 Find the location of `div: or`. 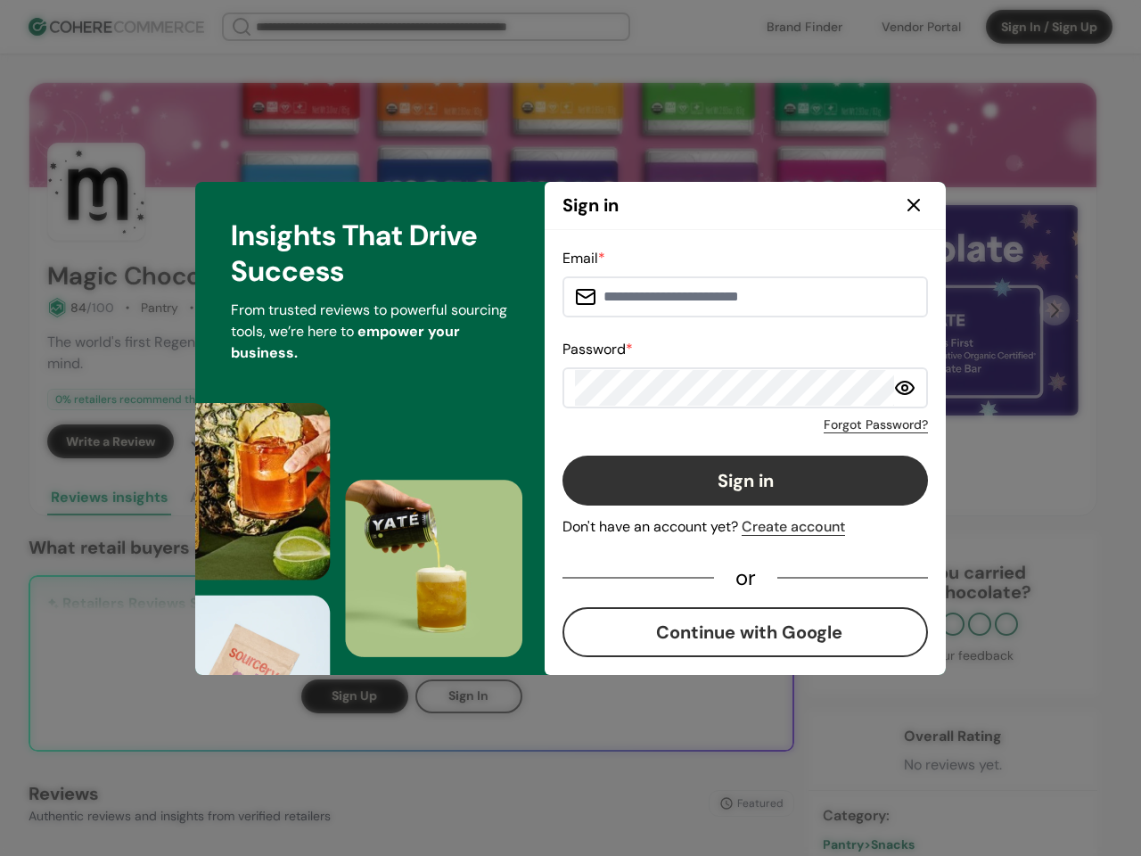

div: or is located at coordinates (745, 578).